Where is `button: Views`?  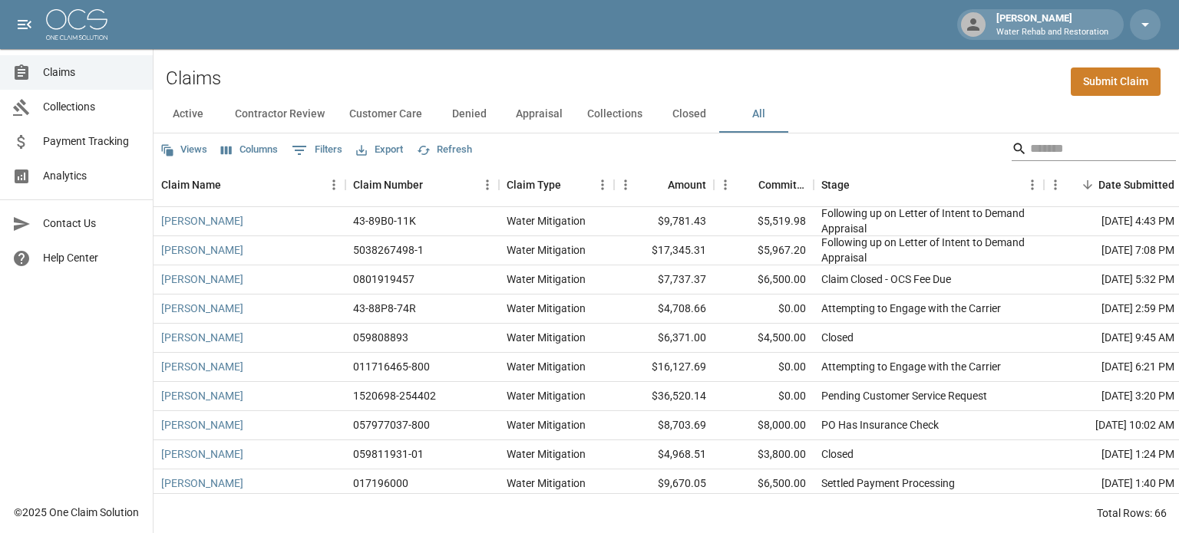 button: Views is located at coordinates (183, 150).